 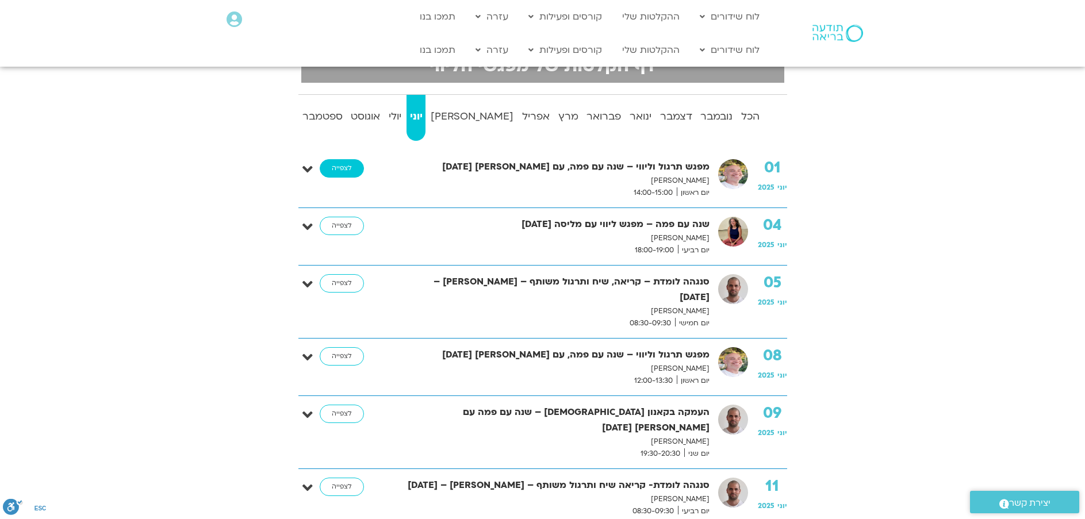 I want to click on a: יצירת קשר, so click(x=1024, y=502).